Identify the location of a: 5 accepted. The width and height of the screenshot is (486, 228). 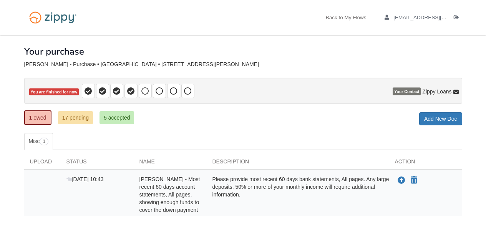
(117, 118).